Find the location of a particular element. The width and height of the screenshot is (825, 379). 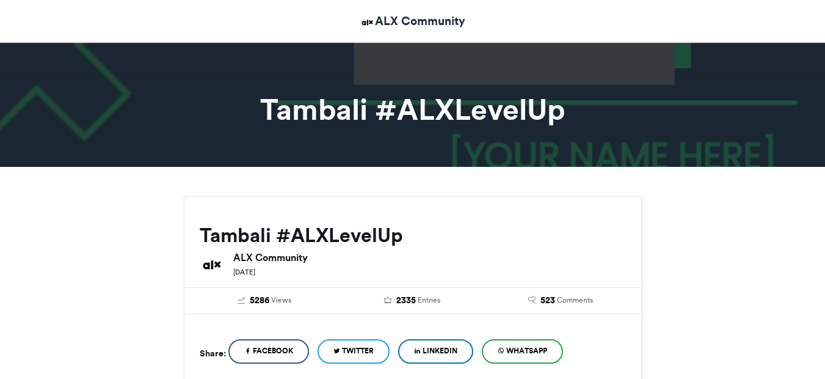

span: WhatsApp is located at coordinates (526, 351).